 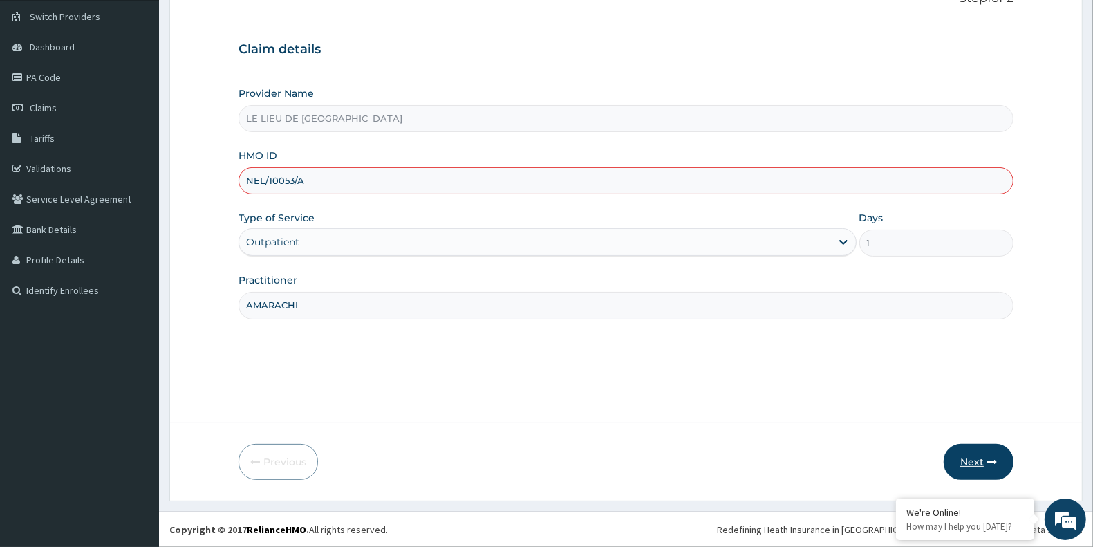 What do you see at coordinates (278, 462) in the screenshot?
I see `button: Previous` at bounding box center [278, 462].